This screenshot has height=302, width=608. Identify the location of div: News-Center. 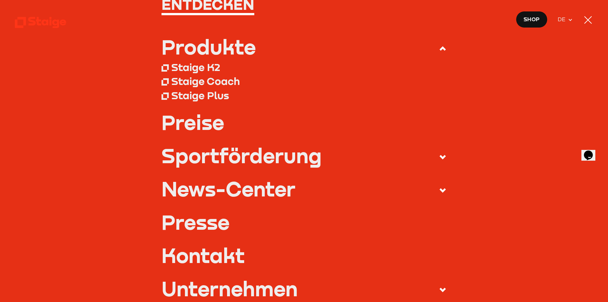
(228, 188).